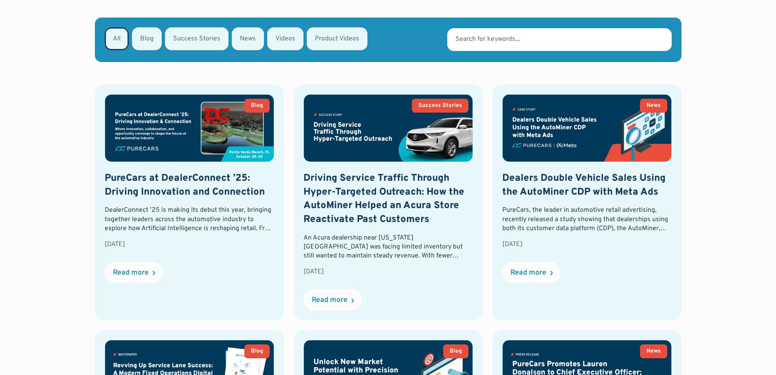  What do you see at coordinates (587, 219) in the screenshot?
I see `div: PureCars, the leader in automotive retail advertising, recently released a study showing that dea...` at bounding box center [587, 219].